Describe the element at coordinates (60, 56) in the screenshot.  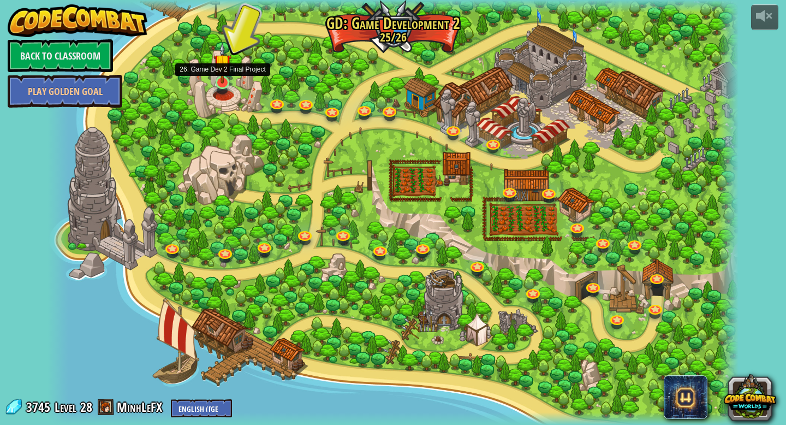
I see `a: Back to Classroom` at that location.